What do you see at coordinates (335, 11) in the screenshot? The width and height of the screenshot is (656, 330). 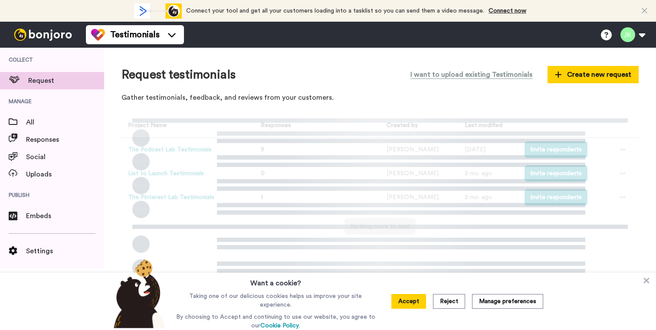 I see `span: Connect your tool and get all your customers loading into a tasklist so you can send them a video...` at bounding box center [335, 11].